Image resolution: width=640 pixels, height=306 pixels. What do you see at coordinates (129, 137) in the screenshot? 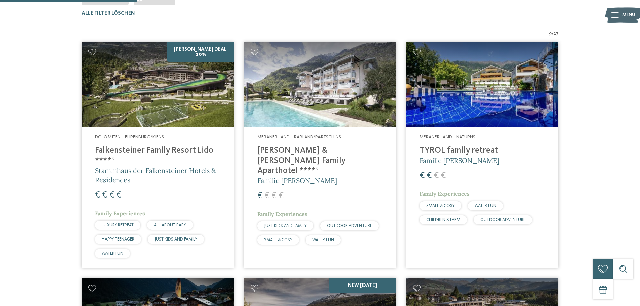
I see `span: Dolomiten – Ehrenburg/Kiens` at bounding box center [129, 137].